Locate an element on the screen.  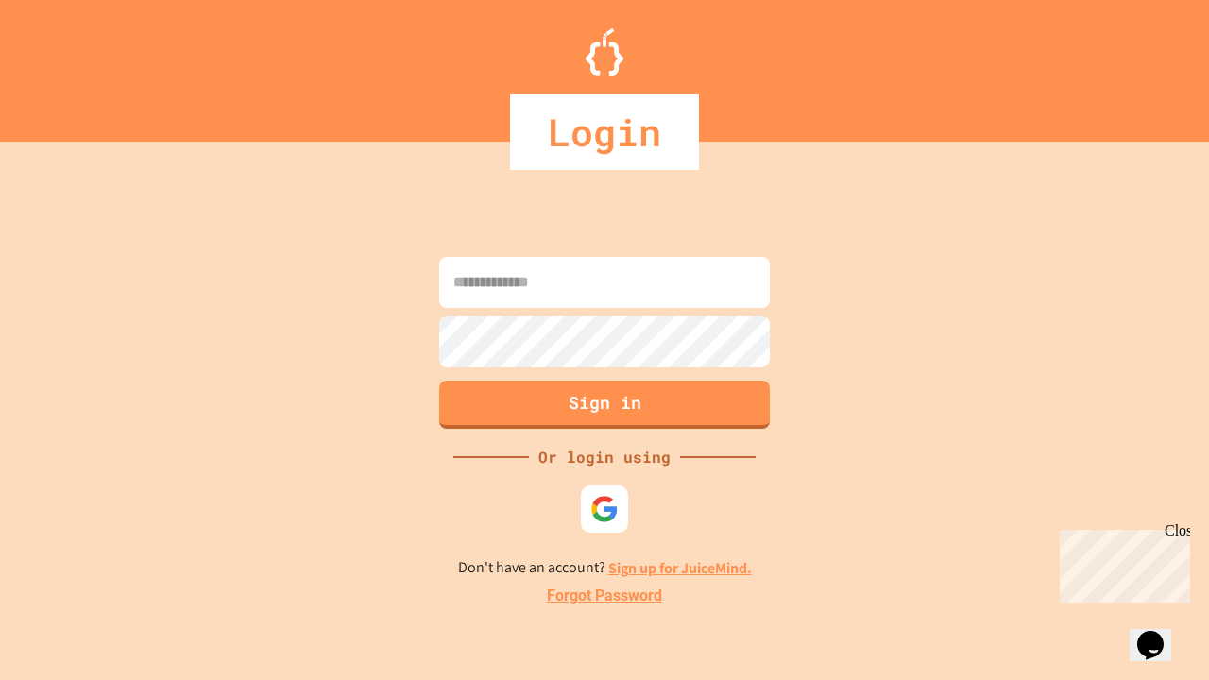
div: Chat with us now!Close is located at coordinates (69, 63).